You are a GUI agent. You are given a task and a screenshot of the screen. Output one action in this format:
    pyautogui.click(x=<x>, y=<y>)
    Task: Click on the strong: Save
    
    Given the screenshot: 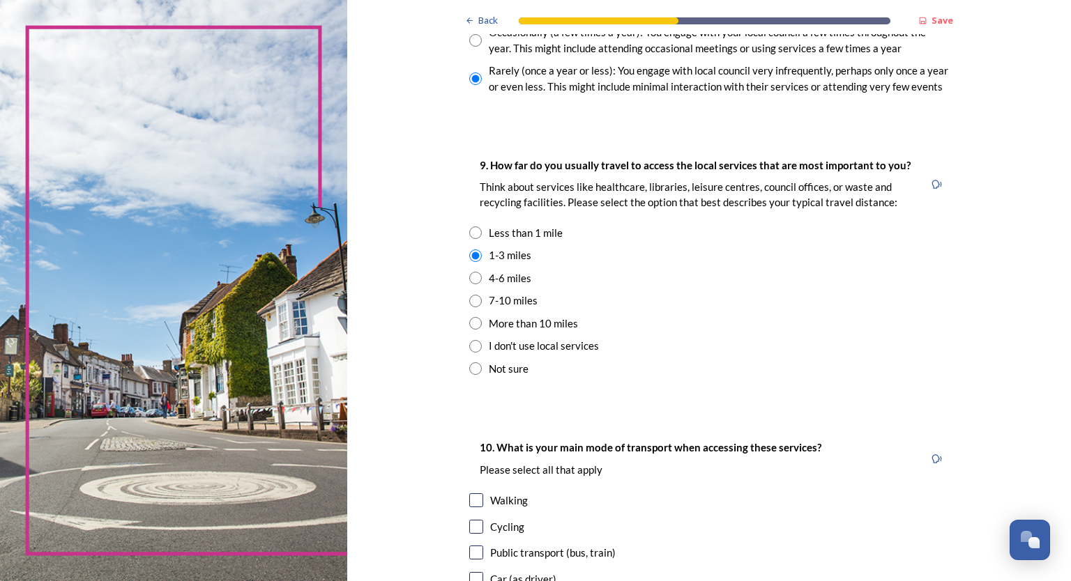 What is the action you would take?
    pyautogui.click(x=942, y=20)
    